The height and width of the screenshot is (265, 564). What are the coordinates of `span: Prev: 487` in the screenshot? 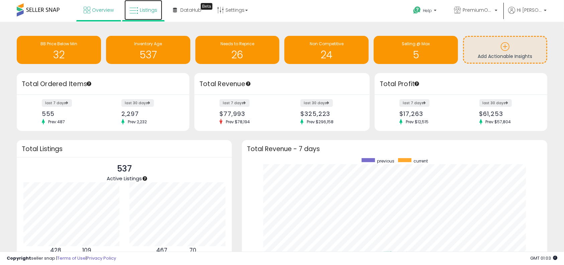 It's located at (57, 121).